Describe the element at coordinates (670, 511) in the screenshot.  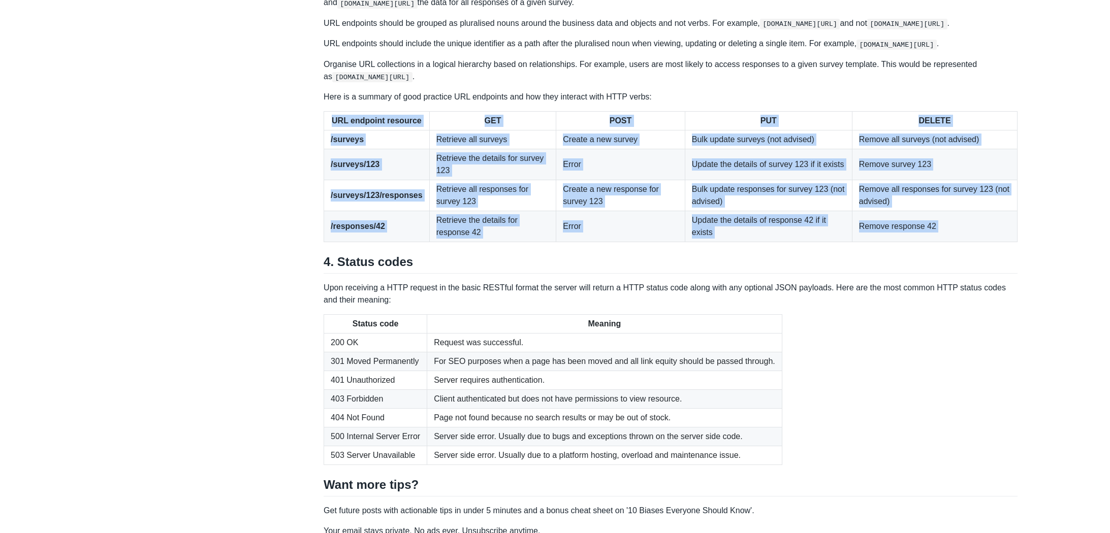
I see `p: Get future posts with actionable tips in under 5 minutes and a bonus cheat sheet on '10 Biases Ev...` at that location.